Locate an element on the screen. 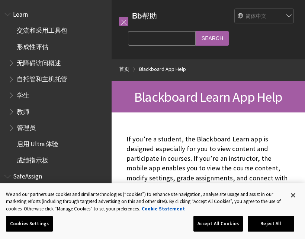 The image size is (305, 239). span: 成绩指示板 is located at coordinates (32, 159).